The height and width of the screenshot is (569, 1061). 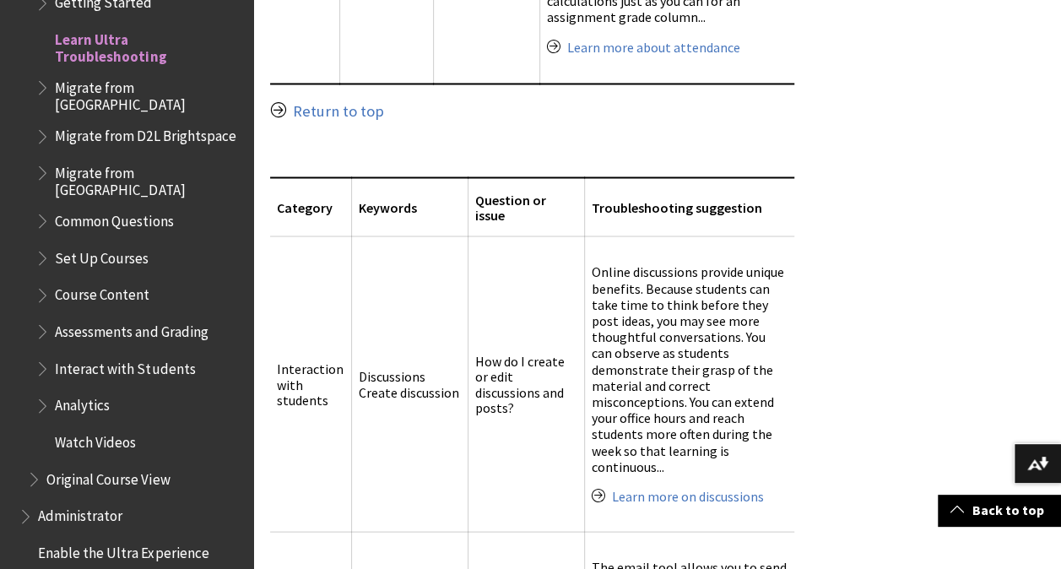 What do you see at coordinates (339, 111) in the screenshot?
I see `a: Return to top` at bounding box center [339, 111].